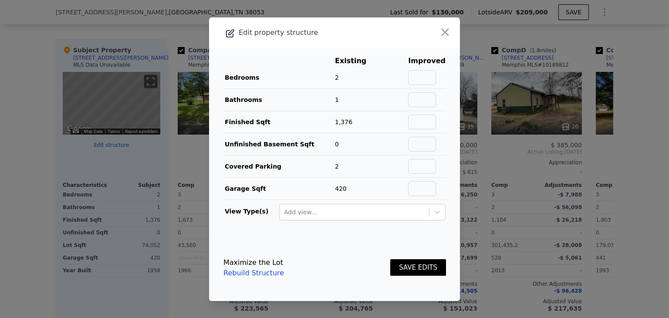 Image resolution: width=669 pixels, height=318 pixels. What do you see at coordinates (253, 263) in the screenshot?
I see `div: Maximize the Lot` at bounding box center [253, 263].